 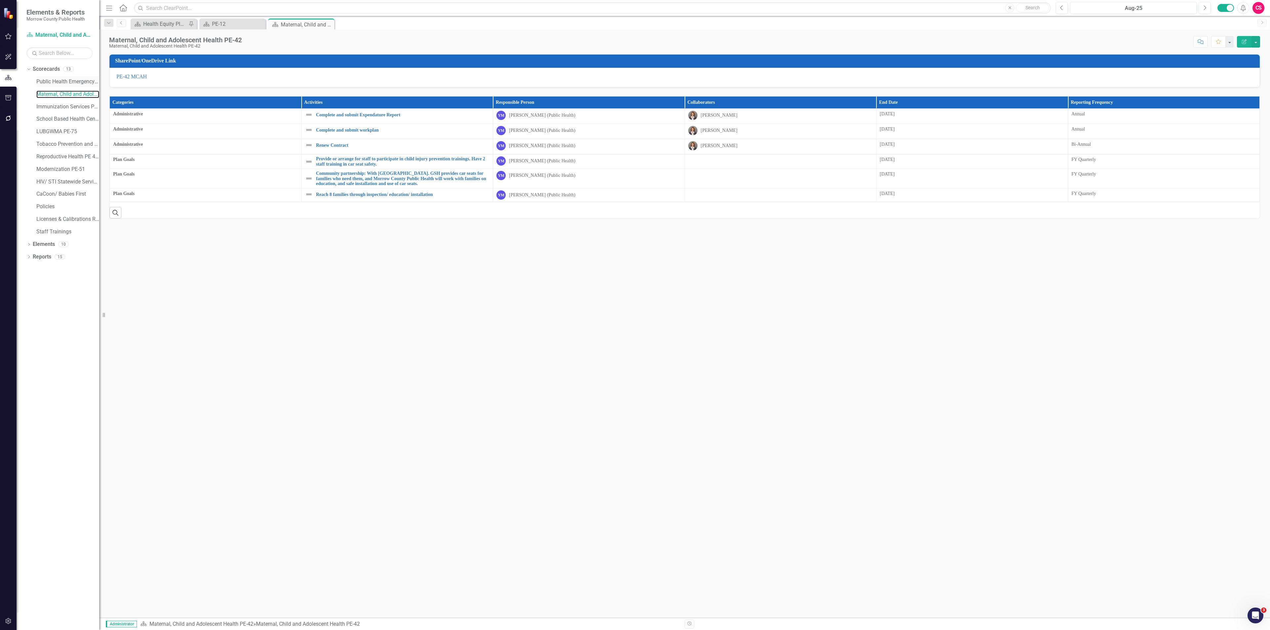 I want to click on div: Annual, so click(x=1164, y=129).